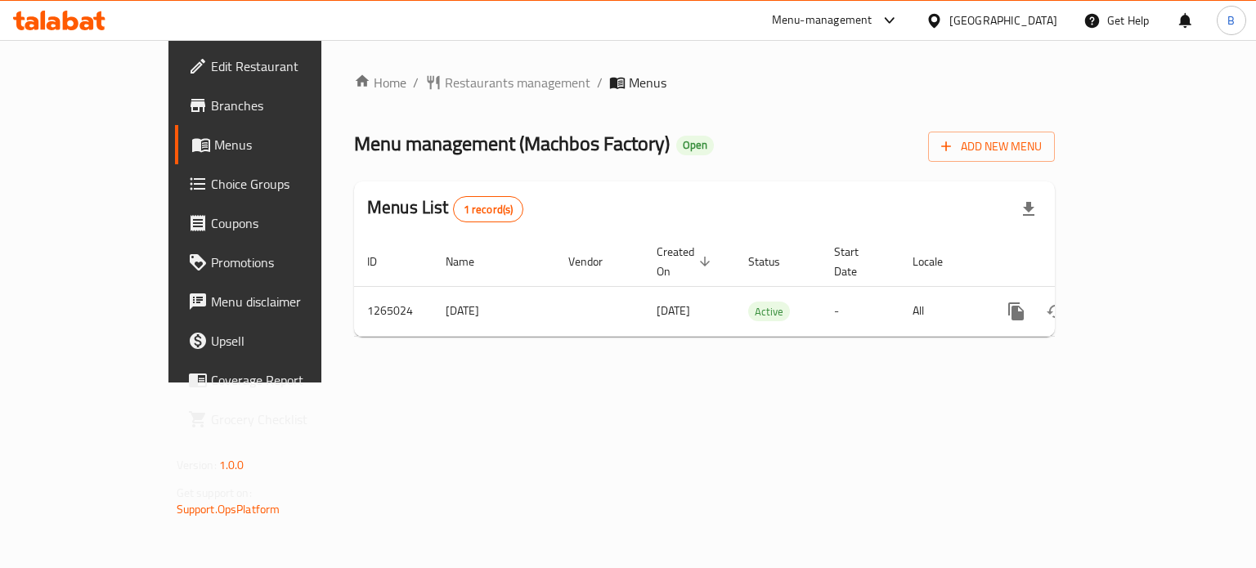 This screenshot has height=568, width=1256. I want to click on span: Edit Restaurant, so click(288, 66).